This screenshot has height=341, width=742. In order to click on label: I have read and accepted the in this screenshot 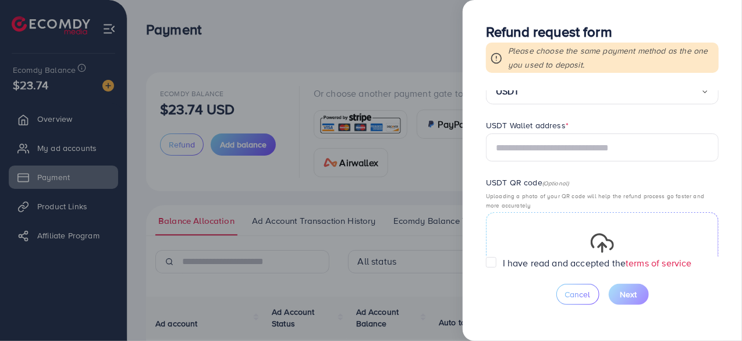, I will do `click(597, 263)`.